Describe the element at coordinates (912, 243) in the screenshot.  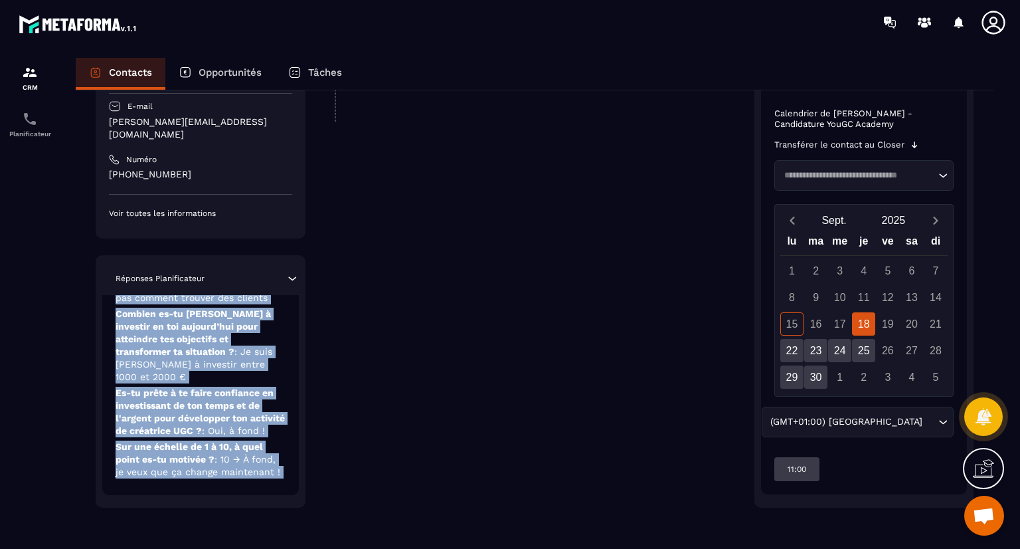
I see `div: sa` at that location.